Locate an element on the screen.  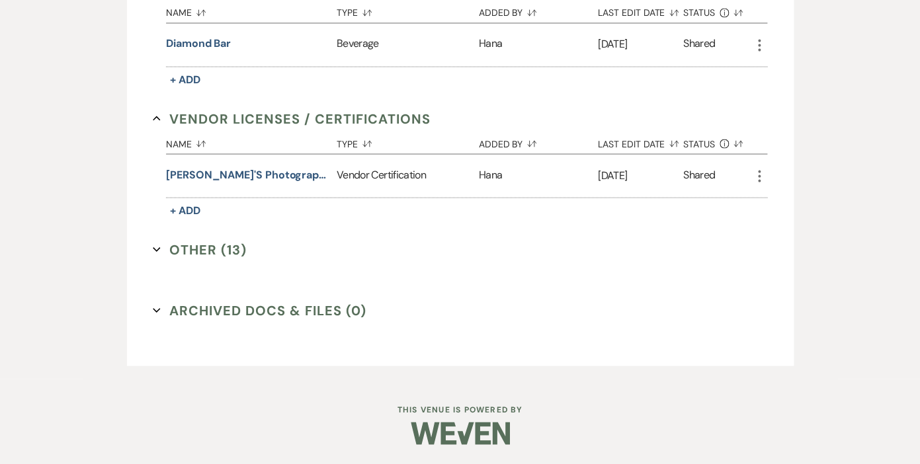
div: Beverage is located at coordinates (407, 44).